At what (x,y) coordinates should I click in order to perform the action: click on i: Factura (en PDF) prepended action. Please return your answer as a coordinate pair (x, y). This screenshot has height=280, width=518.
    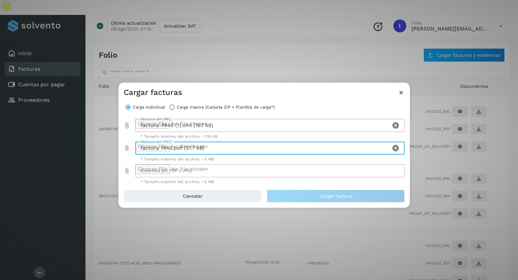
    Looking at the image, I should click on (127, 148).